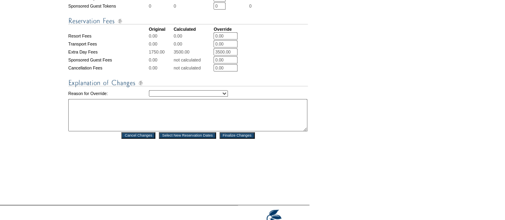  I want to click on td: Cancellation Fees, so click(108, 68).